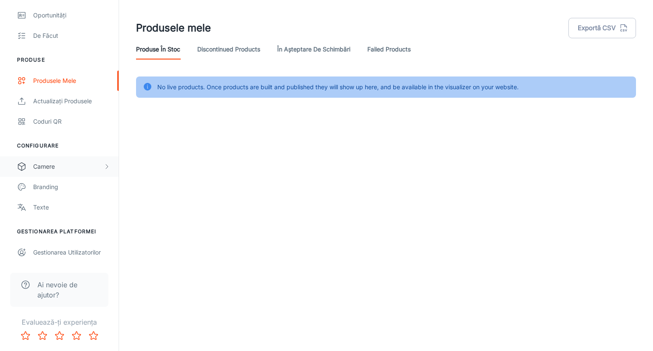  What do you see at coordinates (71, 122) in the screenshot?
I see `div: Coduri QR` at bounding box center [71, 122].